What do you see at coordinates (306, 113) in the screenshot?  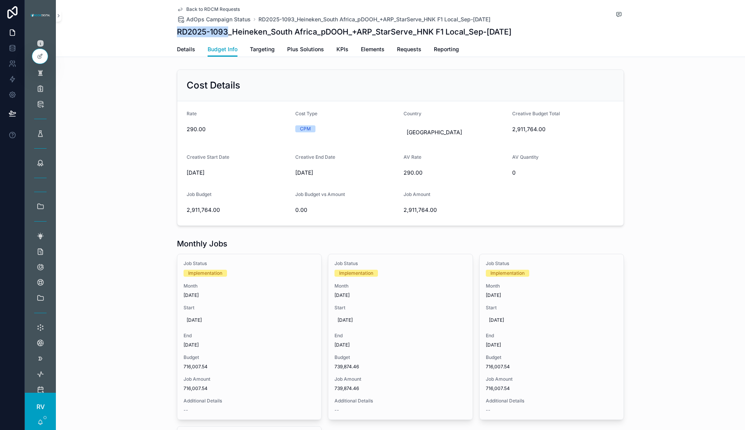 I see `span: Cost Type` at bounding box center [306, 113].